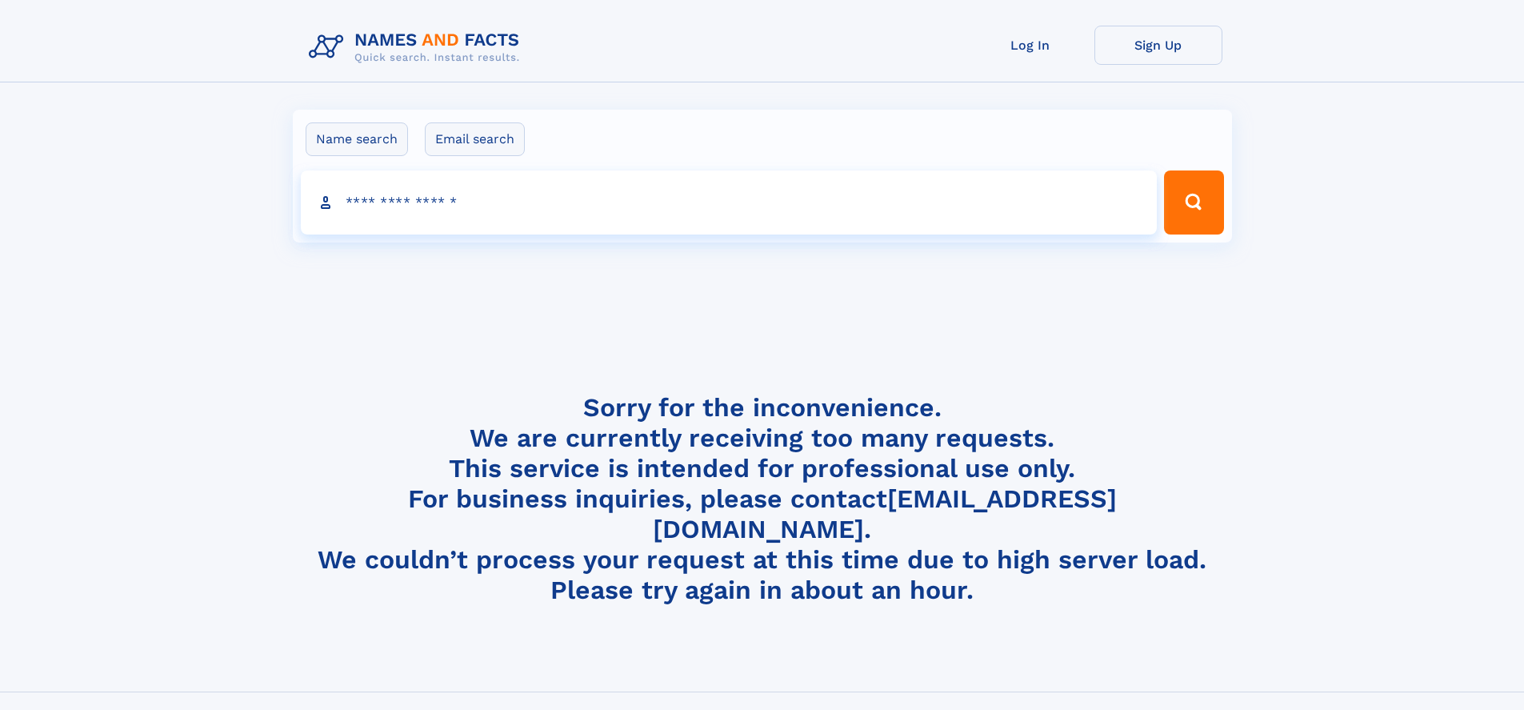 The height and width of the screenshot is (710, 1524). I want to click on button: Search Button, so click(1193, 202).